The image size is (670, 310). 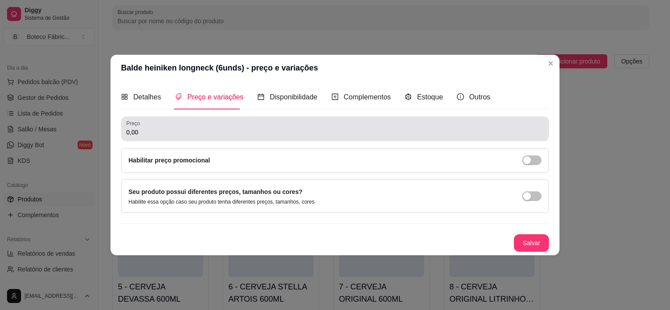 What do you see at coordinates (480, 97) in the screenshot?
I see `span: Outros` at bounding box center [480, 97].